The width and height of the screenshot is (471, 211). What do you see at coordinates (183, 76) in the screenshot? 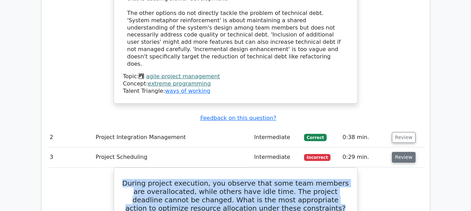
I see `a: agile project management` at bounding box center [183, 76].